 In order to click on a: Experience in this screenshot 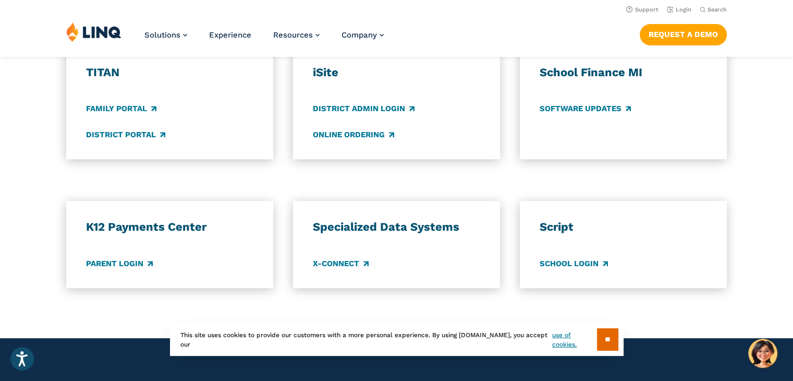, I will do `click(230, 35)`.